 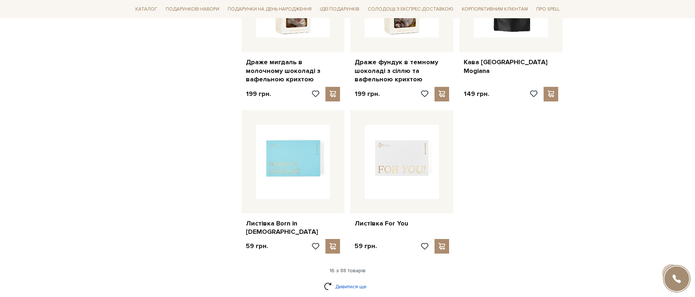 What do you see at coordinates (402, 223) in the screenshot?
I see `a: Листівка For You` at bounding box center [402, 223].